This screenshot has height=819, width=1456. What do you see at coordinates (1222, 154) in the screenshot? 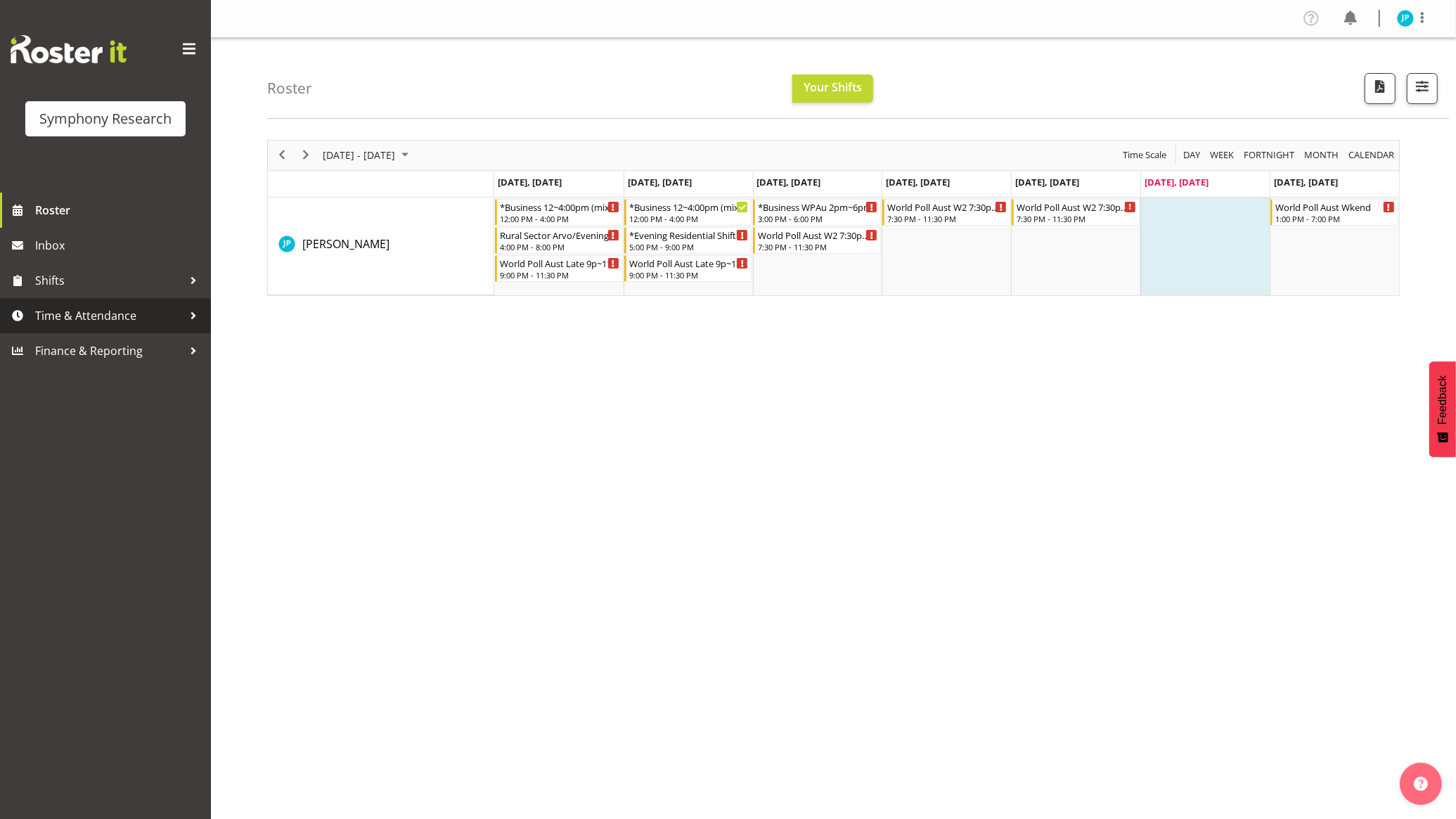
I see `span: Week` at bounding box center [1222, 154].